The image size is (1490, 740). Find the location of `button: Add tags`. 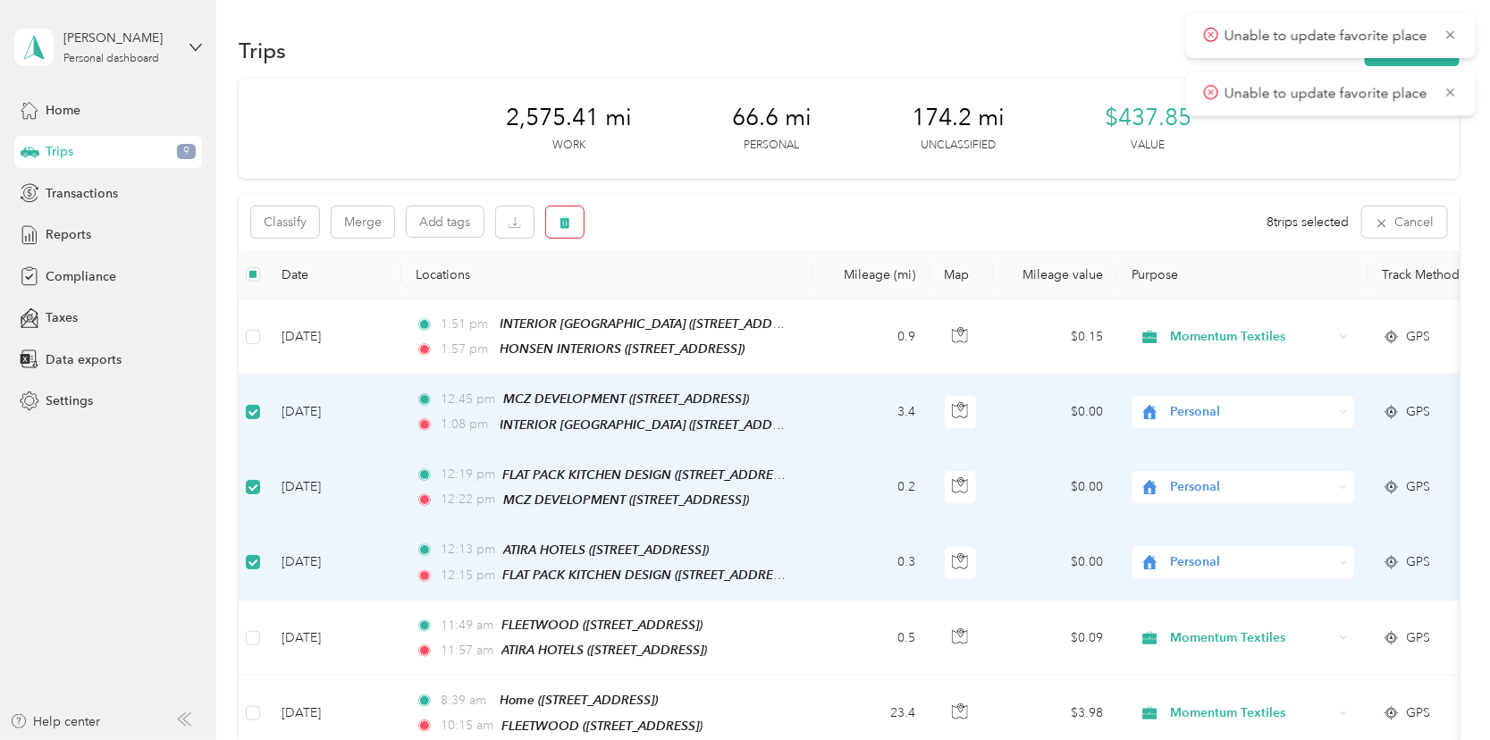

button: Add tags is located at coordinates (445, 222).